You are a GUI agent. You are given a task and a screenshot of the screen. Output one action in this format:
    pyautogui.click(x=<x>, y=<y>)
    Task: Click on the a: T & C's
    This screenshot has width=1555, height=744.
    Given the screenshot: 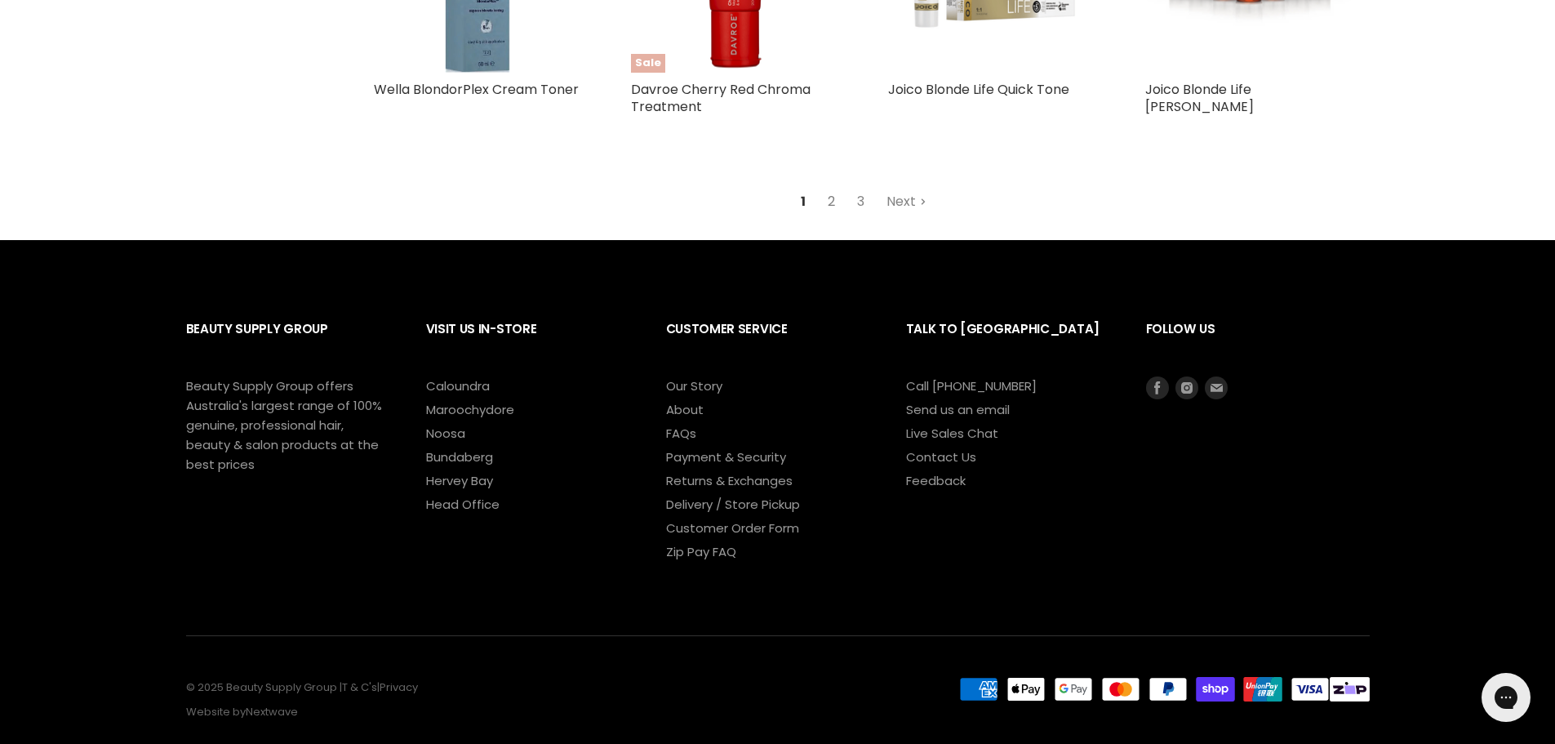 What is the action you would take?
    pyautogui.click(x=359, y=687)
    